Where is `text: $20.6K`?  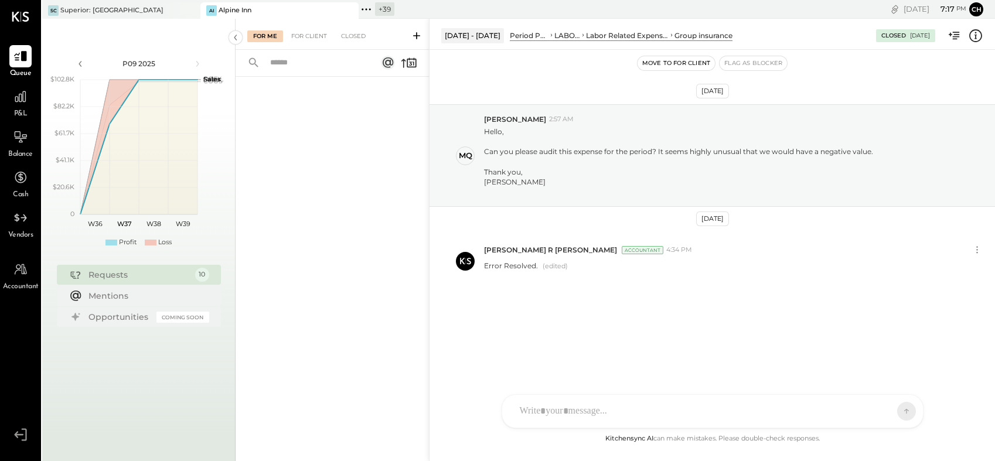 text: $20.6K is located at coordinates (63, 187).